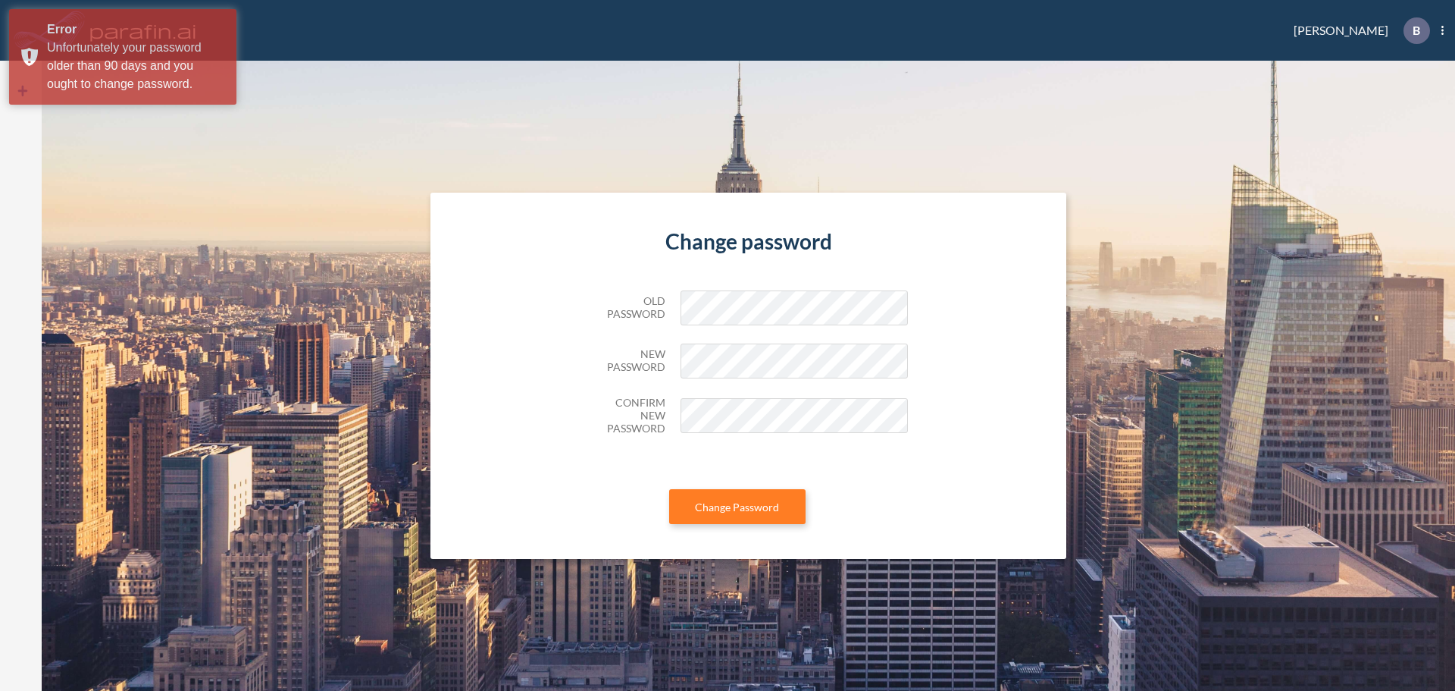  I want to click on h5: Old Password, so click(628, 308).